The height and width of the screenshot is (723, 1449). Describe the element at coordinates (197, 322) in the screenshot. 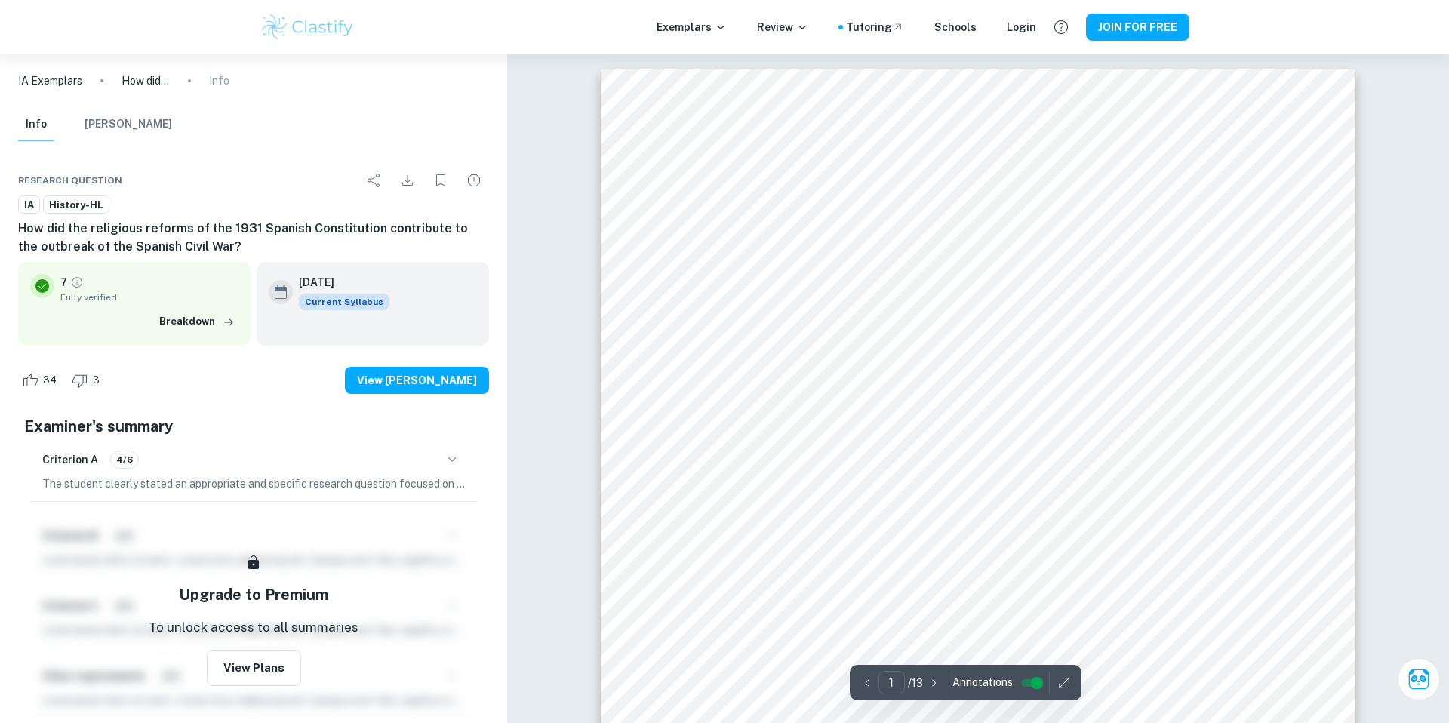

I see `button: Breakdown` at that location.